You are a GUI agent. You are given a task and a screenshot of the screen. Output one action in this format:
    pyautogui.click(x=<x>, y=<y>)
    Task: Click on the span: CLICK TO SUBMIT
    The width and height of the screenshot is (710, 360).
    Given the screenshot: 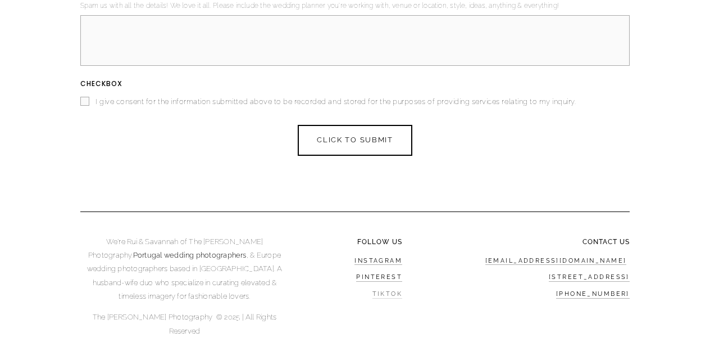 What is the action you would take?
    pyautogui.click(x=354, y=139)
    